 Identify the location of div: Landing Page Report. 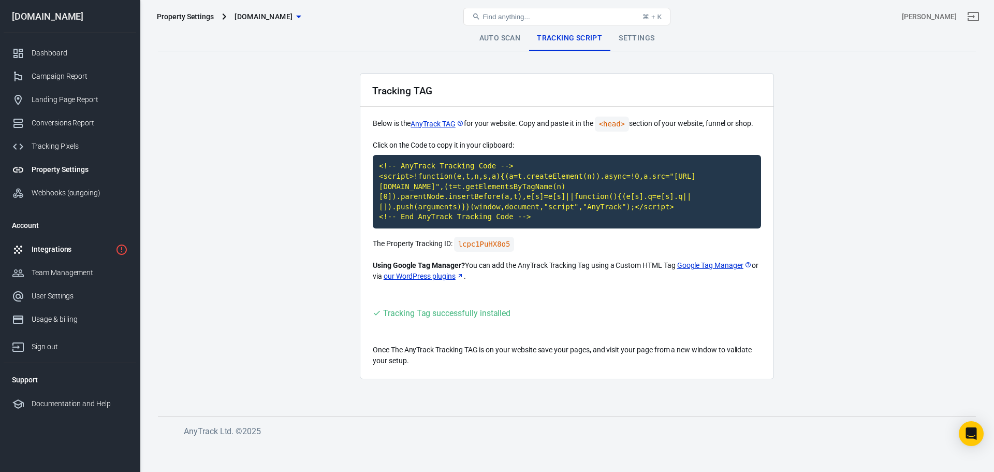
(80, 99).